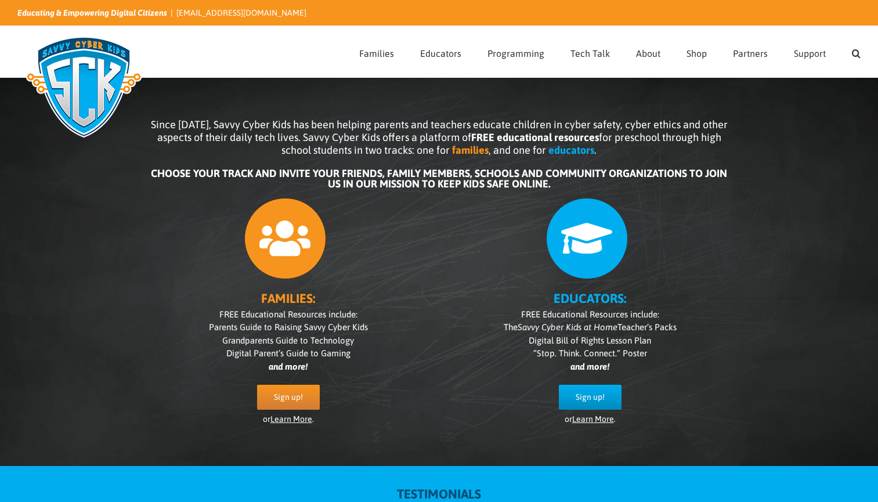  Describe the element at coordinates (439, 494) in the screenshot. I see `strong: TESTIMONIALS` at that location.